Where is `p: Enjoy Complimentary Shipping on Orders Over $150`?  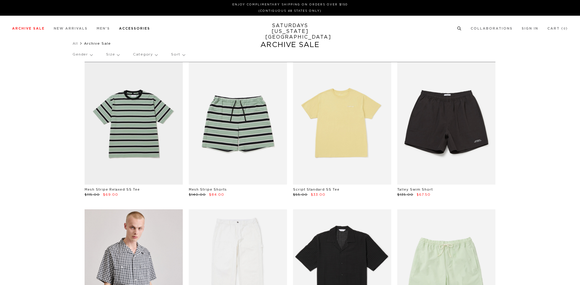
p: Enjoy Complimentary Shipping on Orders Over $150 is located at coordinates (290, 5).